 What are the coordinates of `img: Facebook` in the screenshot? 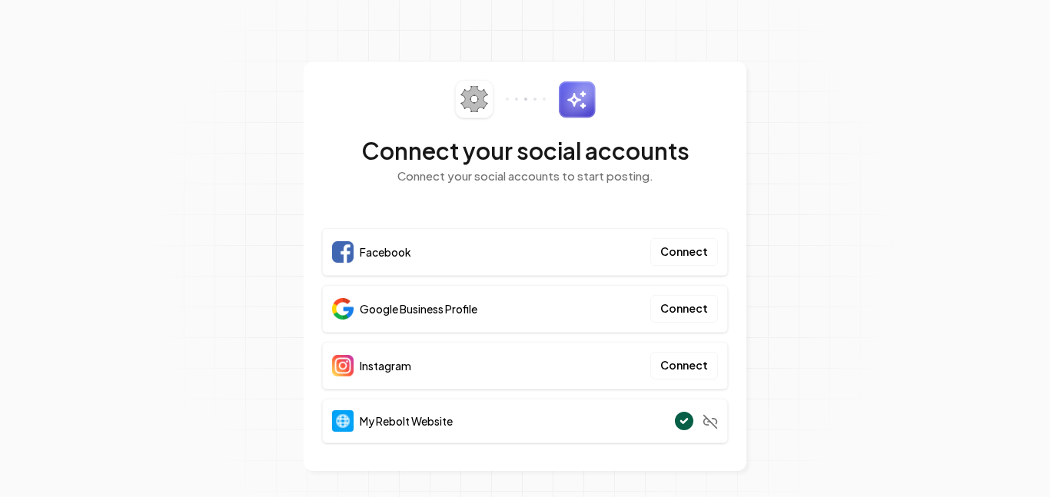 It's located at (343, 252).